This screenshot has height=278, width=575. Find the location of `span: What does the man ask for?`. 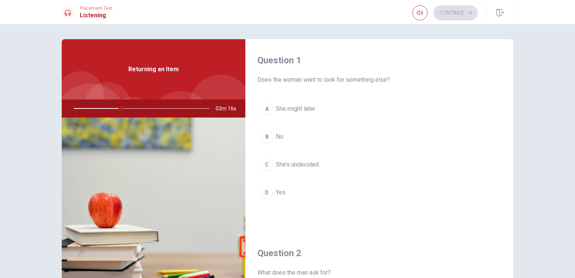

span: What does the man ask for? is located at coordinates (380, 273).